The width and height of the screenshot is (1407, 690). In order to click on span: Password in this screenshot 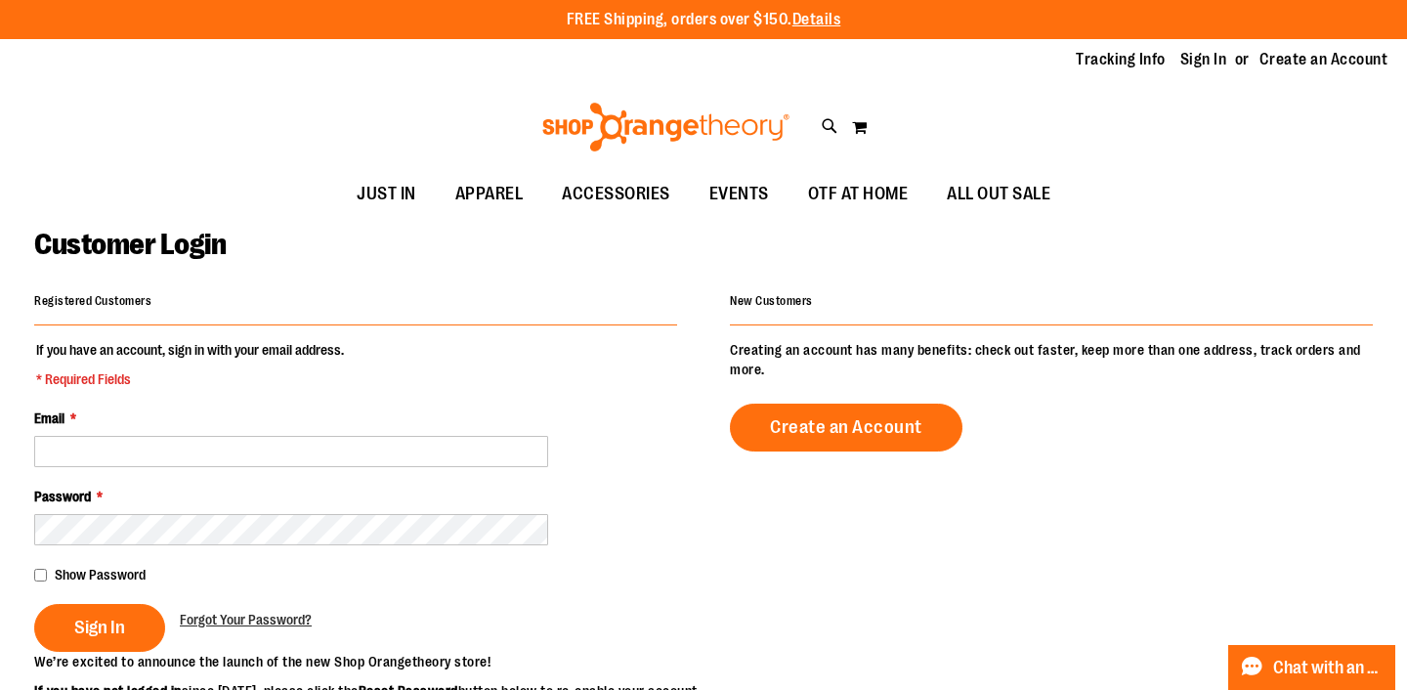, I will do `click(63, 496)`.